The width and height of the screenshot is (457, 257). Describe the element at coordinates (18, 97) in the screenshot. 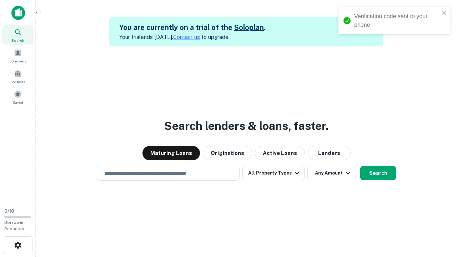

I see `a: Saved` at that location.